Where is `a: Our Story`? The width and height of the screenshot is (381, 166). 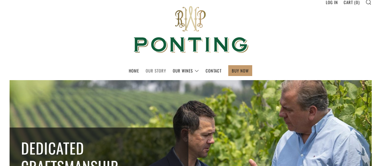
a: Our Story is located at coordinates (156, 71).